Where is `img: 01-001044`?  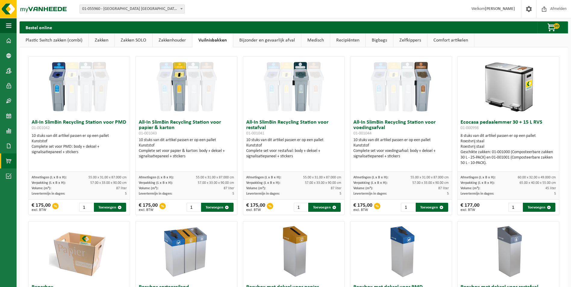 img: 01-001044 is located at coordinates (401, 87).